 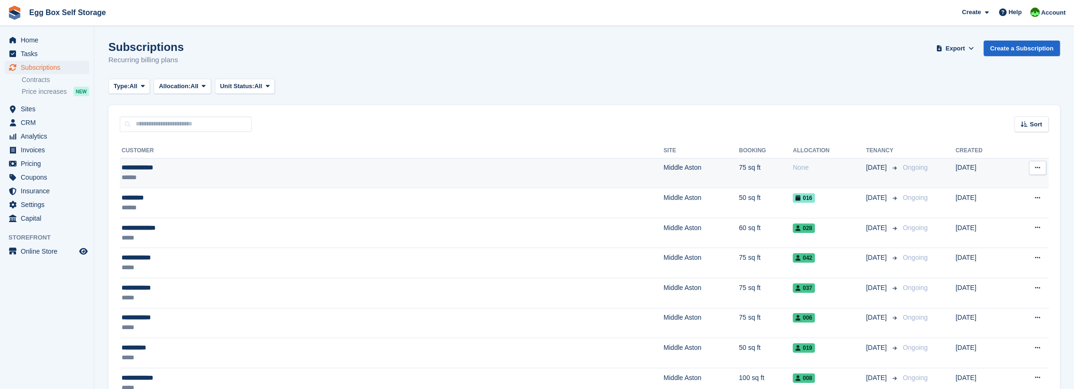 What do you see at coordinates (49, 177) in the screenshot?
I see `span: Coupons` at bounding box center [49, 177].